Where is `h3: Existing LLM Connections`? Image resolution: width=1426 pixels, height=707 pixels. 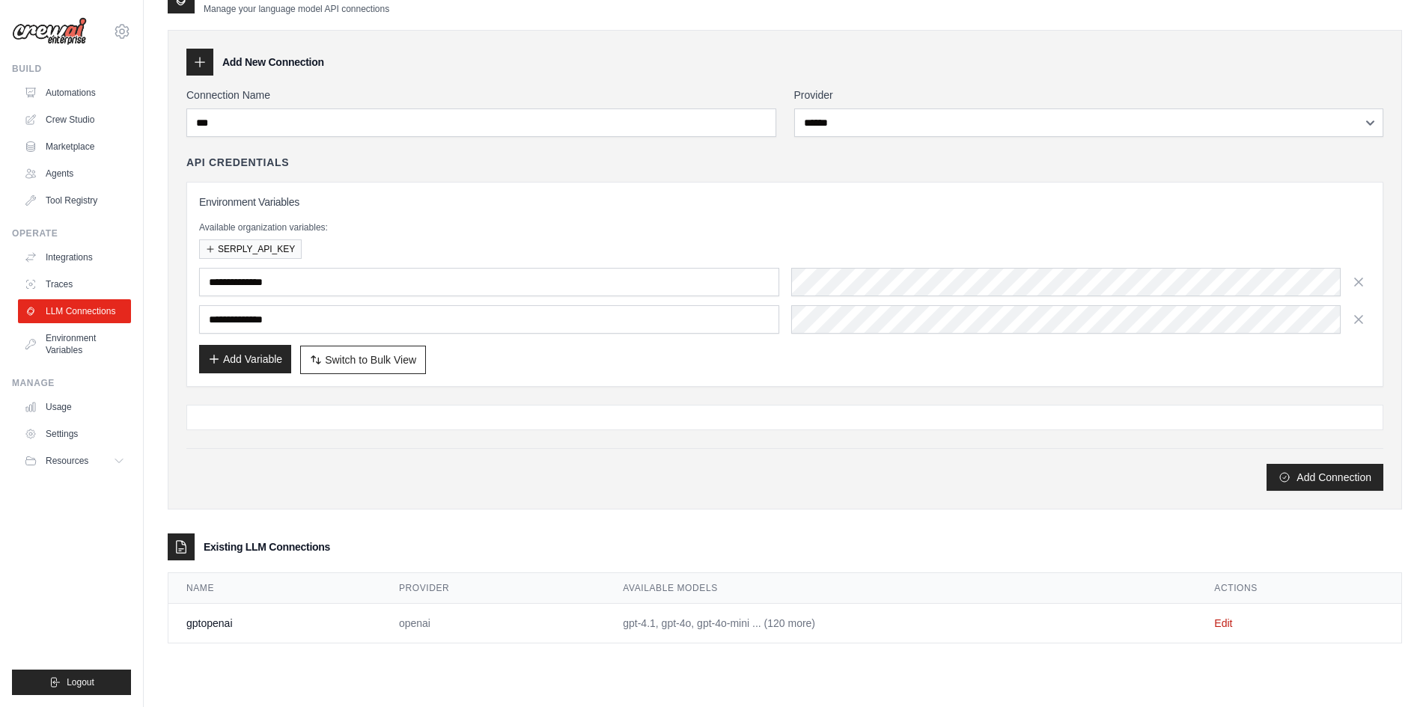 h3: Existing LLM Connections is located at coordinates (266, 547).